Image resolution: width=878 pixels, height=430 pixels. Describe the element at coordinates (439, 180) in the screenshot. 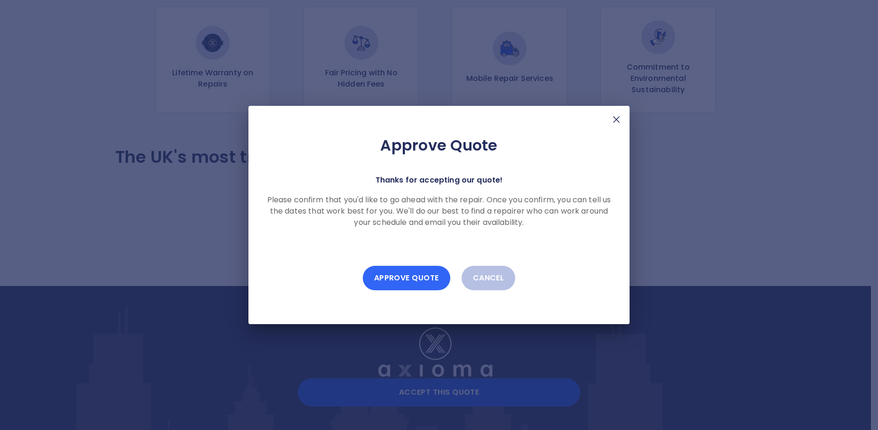

I see `p: Thanks for accepting our quote!` at that location.